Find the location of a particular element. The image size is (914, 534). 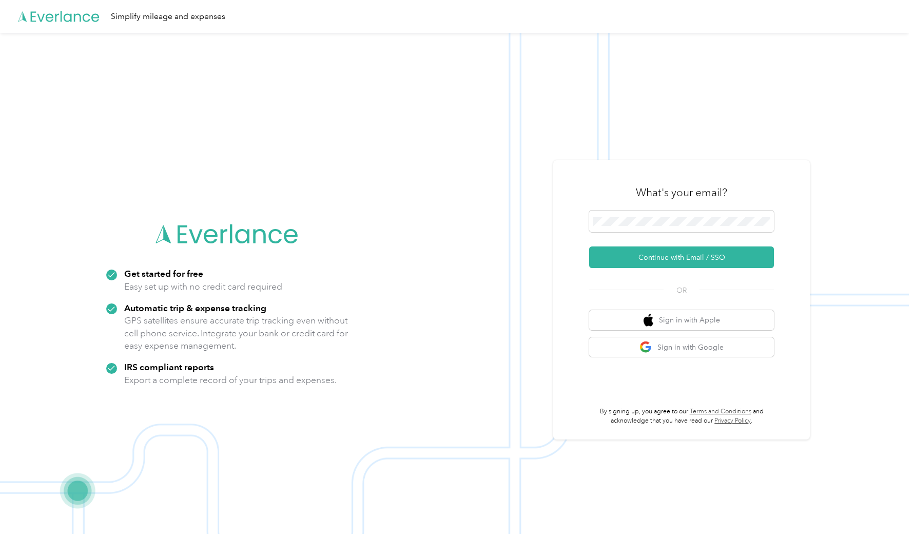

a: Privacy Policy is located at coordinates (732, 420).